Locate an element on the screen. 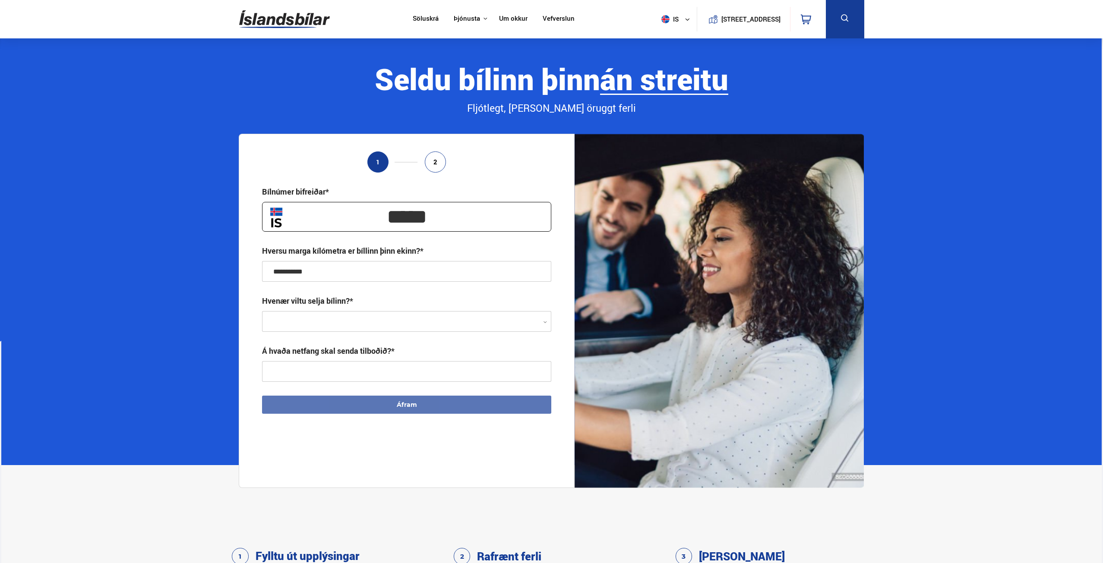 The image size is (1103, 563). span: 1 is located at coordinates (378, 162).